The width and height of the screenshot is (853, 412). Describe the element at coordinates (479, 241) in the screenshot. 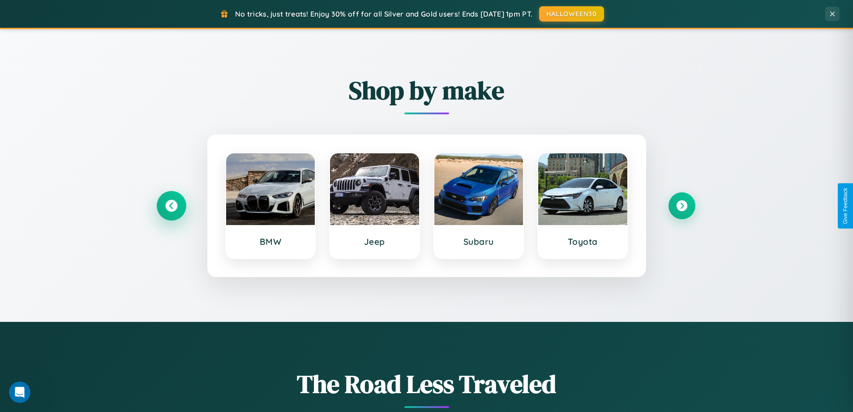

I see `h3: Subaru` at that location.